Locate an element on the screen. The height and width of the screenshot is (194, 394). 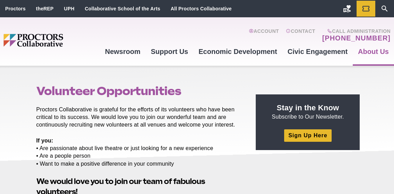
a: Economic Development is located at coordinates (237, 52).